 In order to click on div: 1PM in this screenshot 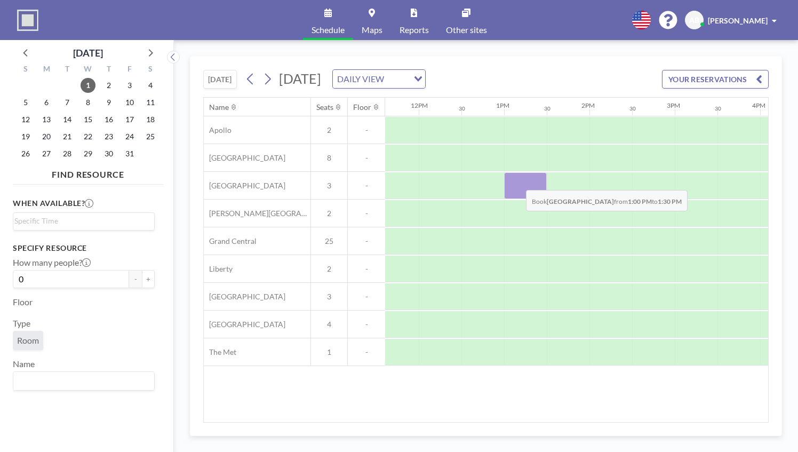, I will do `click(503, 105)`.